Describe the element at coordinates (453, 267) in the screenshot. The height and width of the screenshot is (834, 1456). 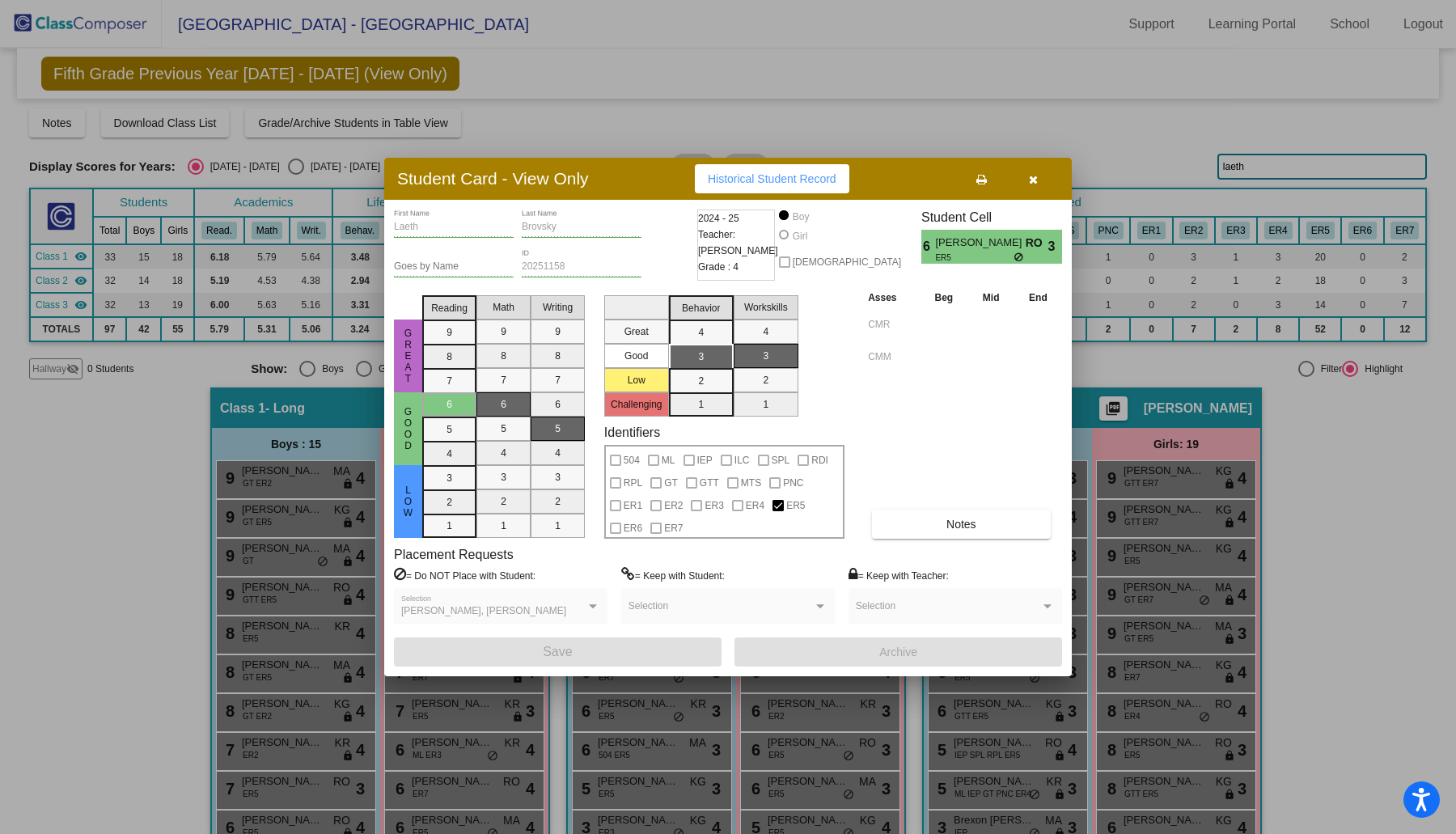
I see `input: goes by name` at that location.